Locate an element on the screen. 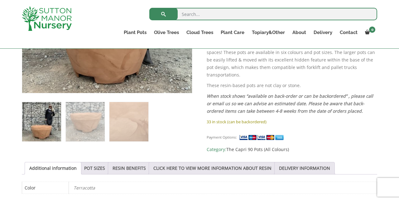 The image size is (399, 201). img: The Capri Pot 90 Colour Terracotta - Image 2 is located at coordinates (85, 121).